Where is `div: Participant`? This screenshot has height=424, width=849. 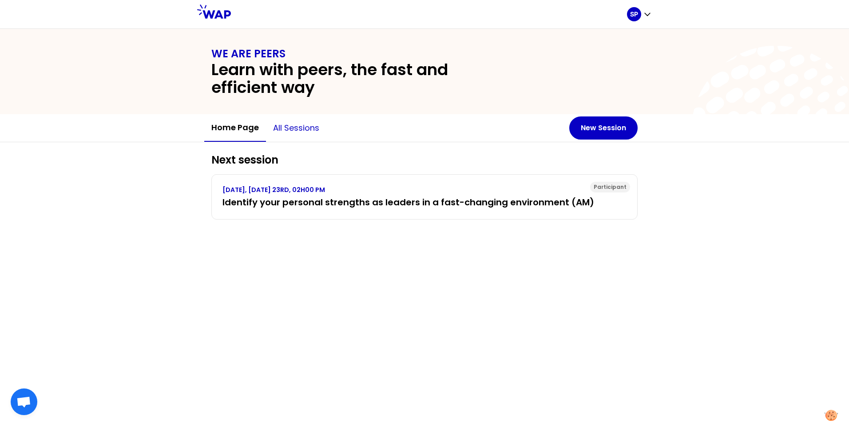 div: Participant is located at coordinates (610, 187).